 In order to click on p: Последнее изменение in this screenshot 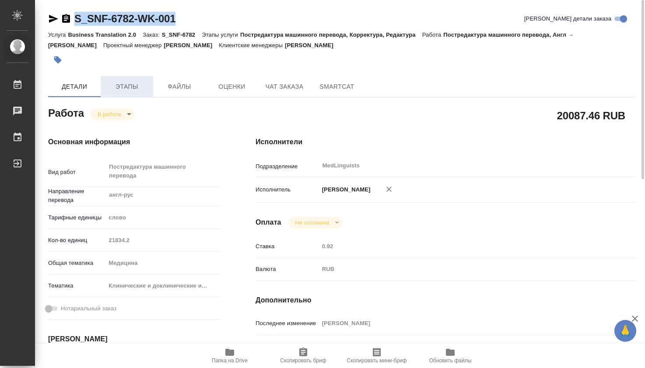, I will do `click(287, 324)`.